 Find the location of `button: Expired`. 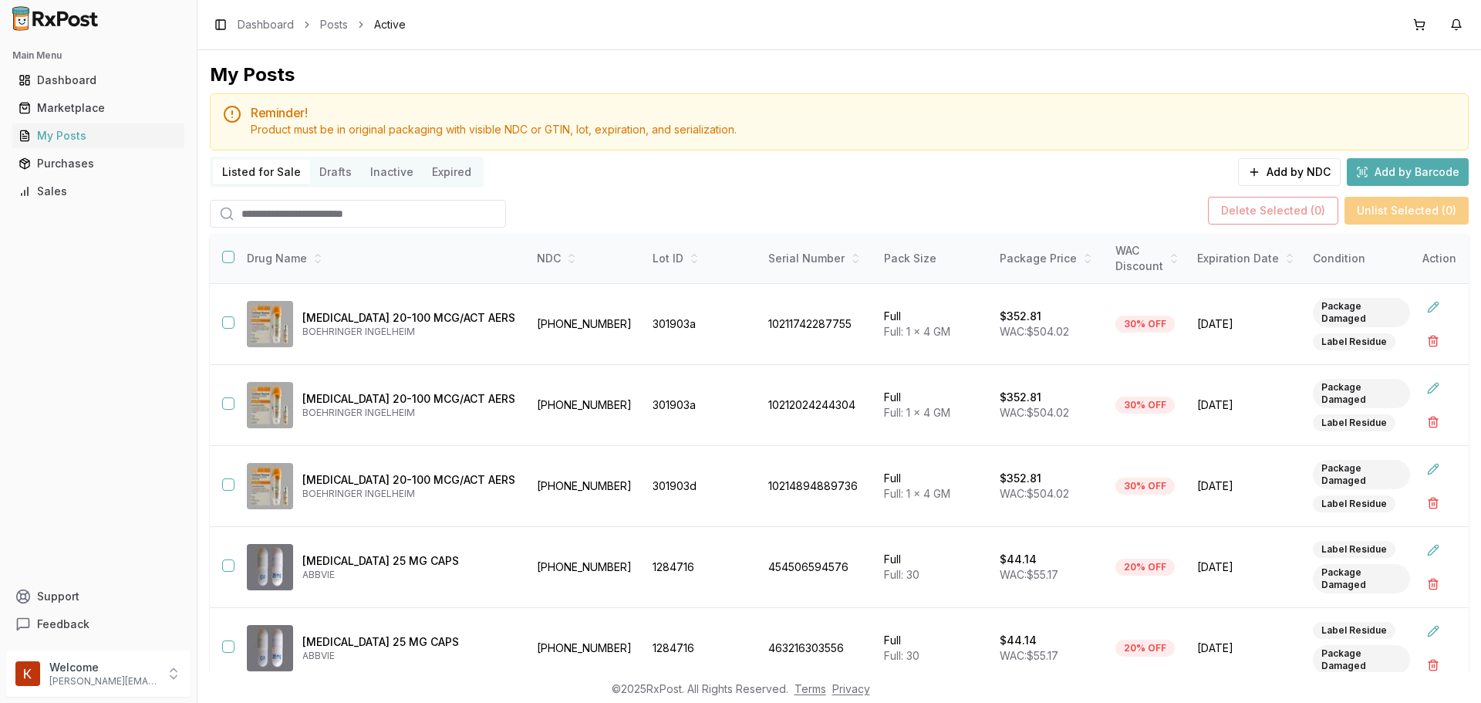

button: Expired is located at coordinates (451, 172).